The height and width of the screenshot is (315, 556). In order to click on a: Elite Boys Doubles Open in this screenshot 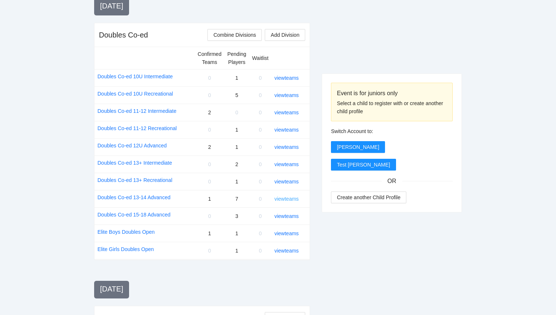, I will do `click(126, 232)`.